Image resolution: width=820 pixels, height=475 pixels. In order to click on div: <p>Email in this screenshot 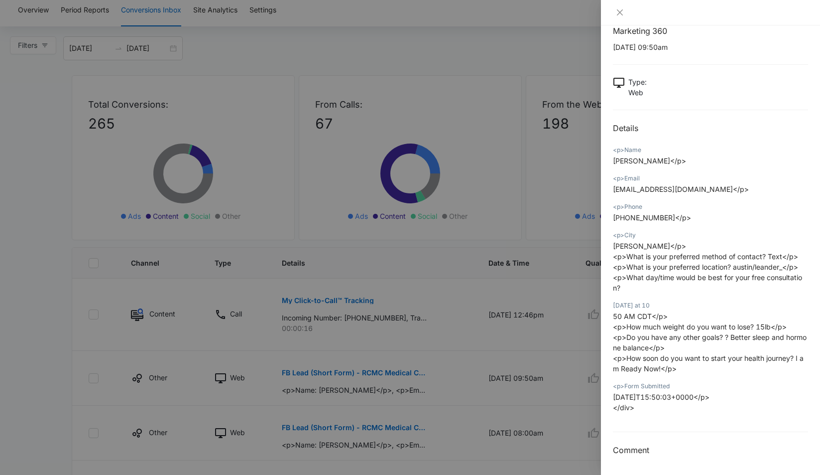, I will do `click(711, 178)`.